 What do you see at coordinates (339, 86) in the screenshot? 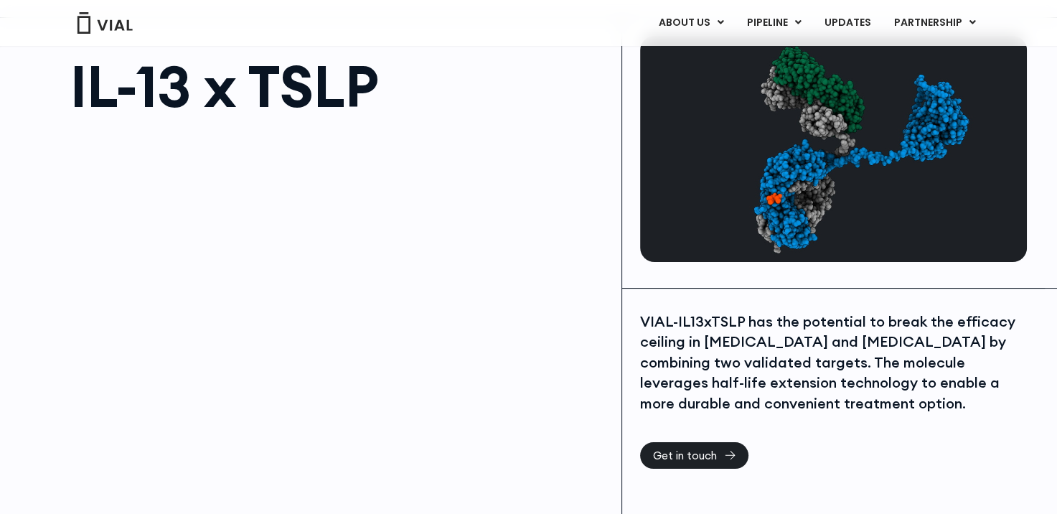
I see `h1: IL-13 x TSLP` at bounding box center [339, 86].